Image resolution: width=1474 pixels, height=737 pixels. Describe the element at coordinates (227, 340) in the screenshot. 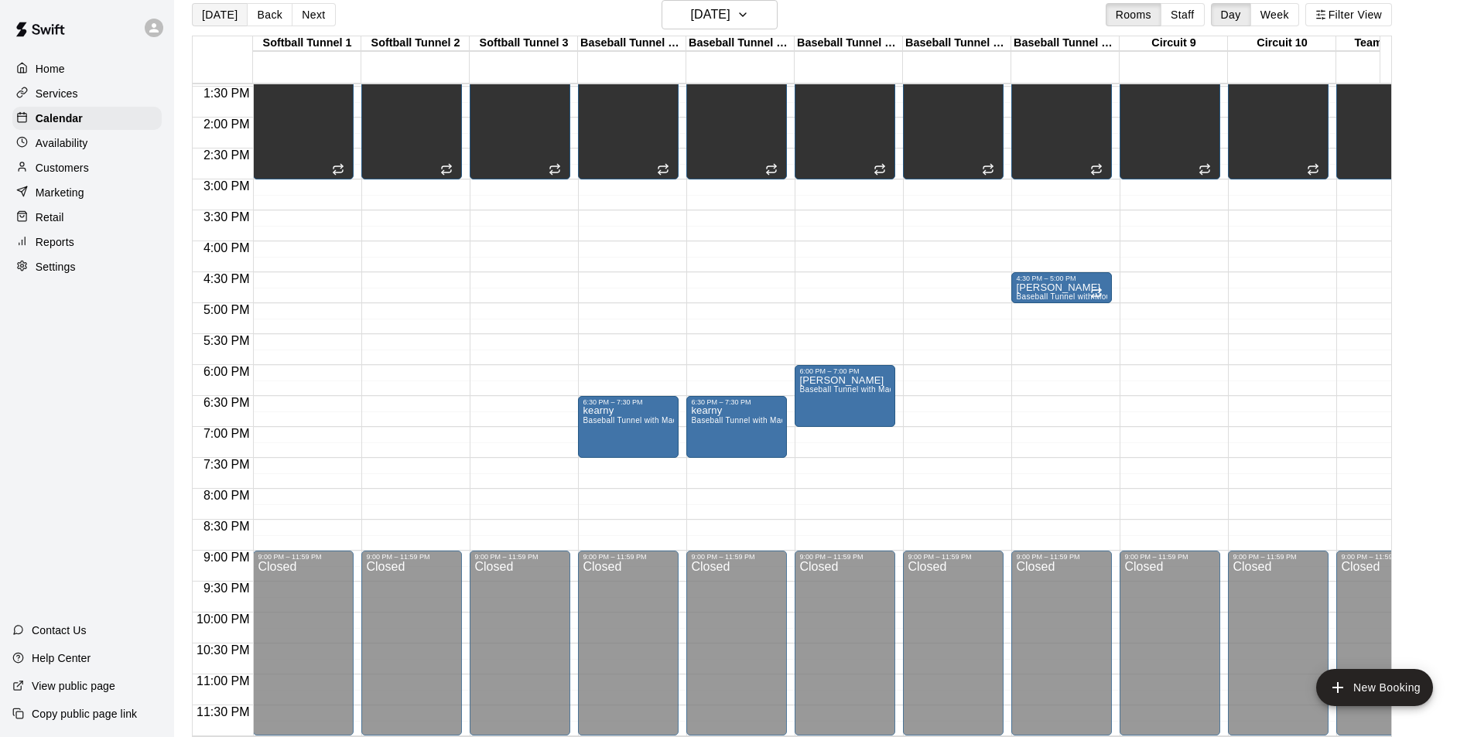

I see `span: 5:30 PM` at that location.